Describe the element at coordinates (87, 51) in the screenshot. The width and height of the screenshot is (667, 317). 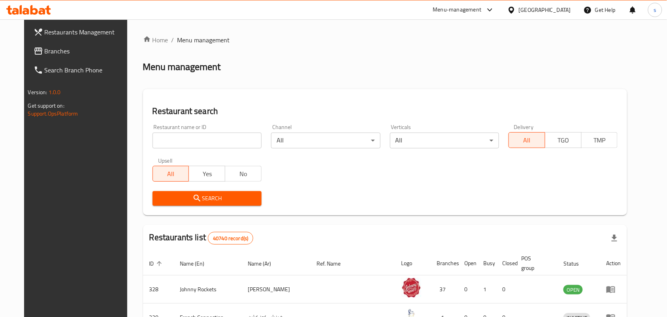
I see `span: Branches` at that location.